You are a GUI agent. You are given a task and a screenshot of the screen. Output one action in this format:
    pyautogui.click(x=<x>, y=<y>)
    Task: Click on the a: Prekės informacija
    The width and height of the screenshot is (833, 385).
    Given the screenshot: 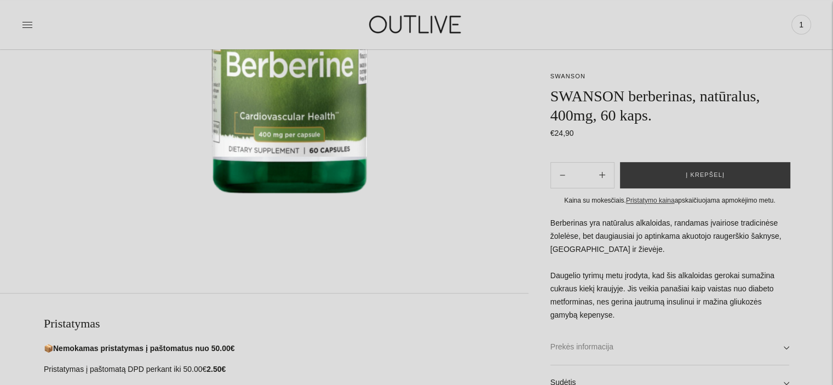 What is the action you would take?
    pyautogui.click(x=670, y=347)
    